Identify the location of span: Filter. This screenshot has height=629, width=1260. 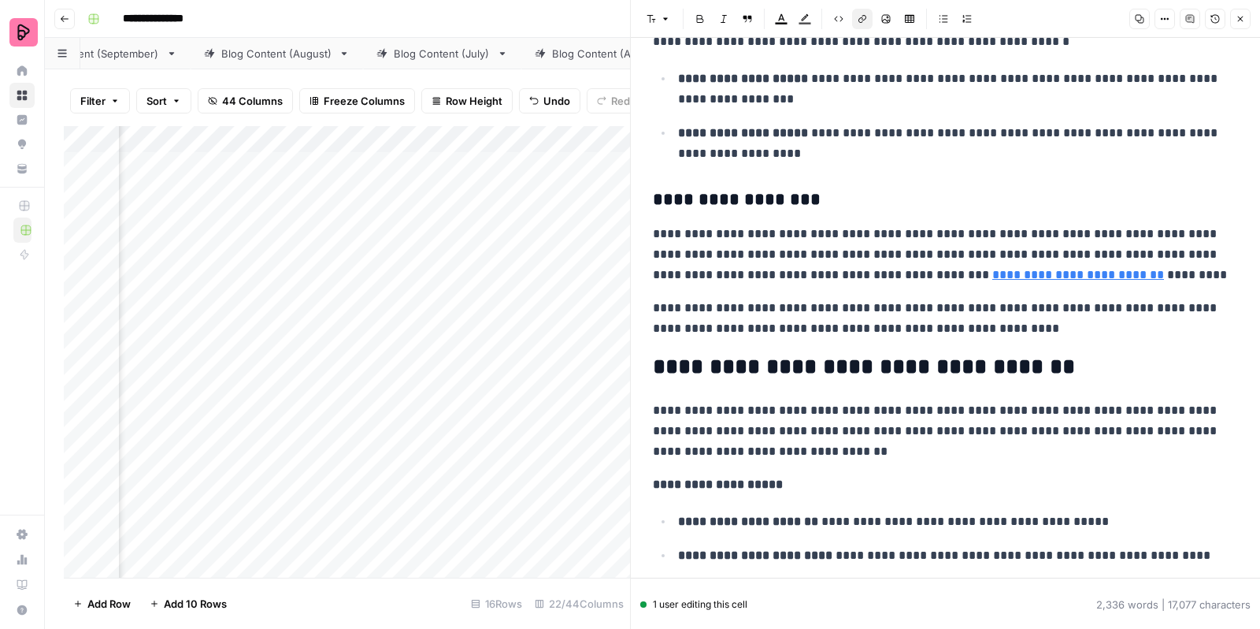
(93, 101).